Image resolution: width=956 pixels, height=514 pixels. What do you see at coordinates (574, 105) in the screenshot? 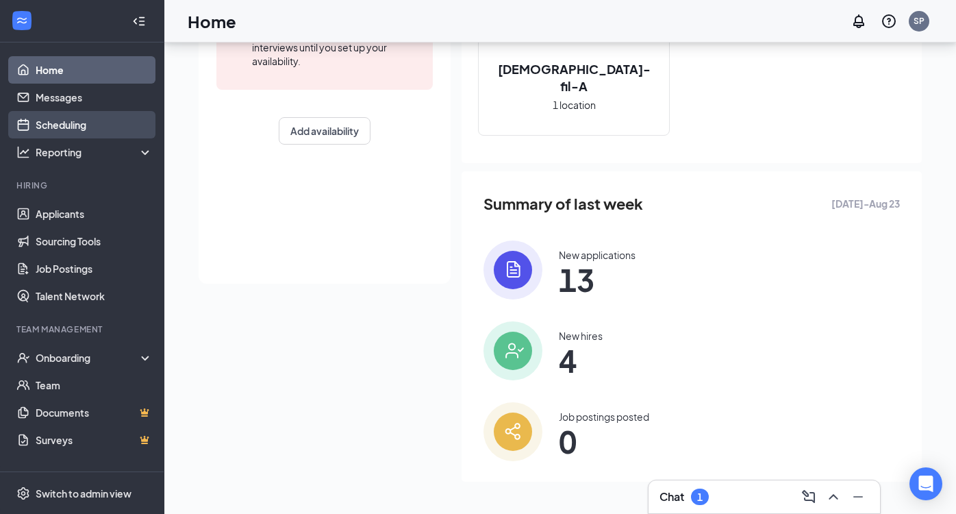
I see `span: 1 location` at bounding box center [574, 105].